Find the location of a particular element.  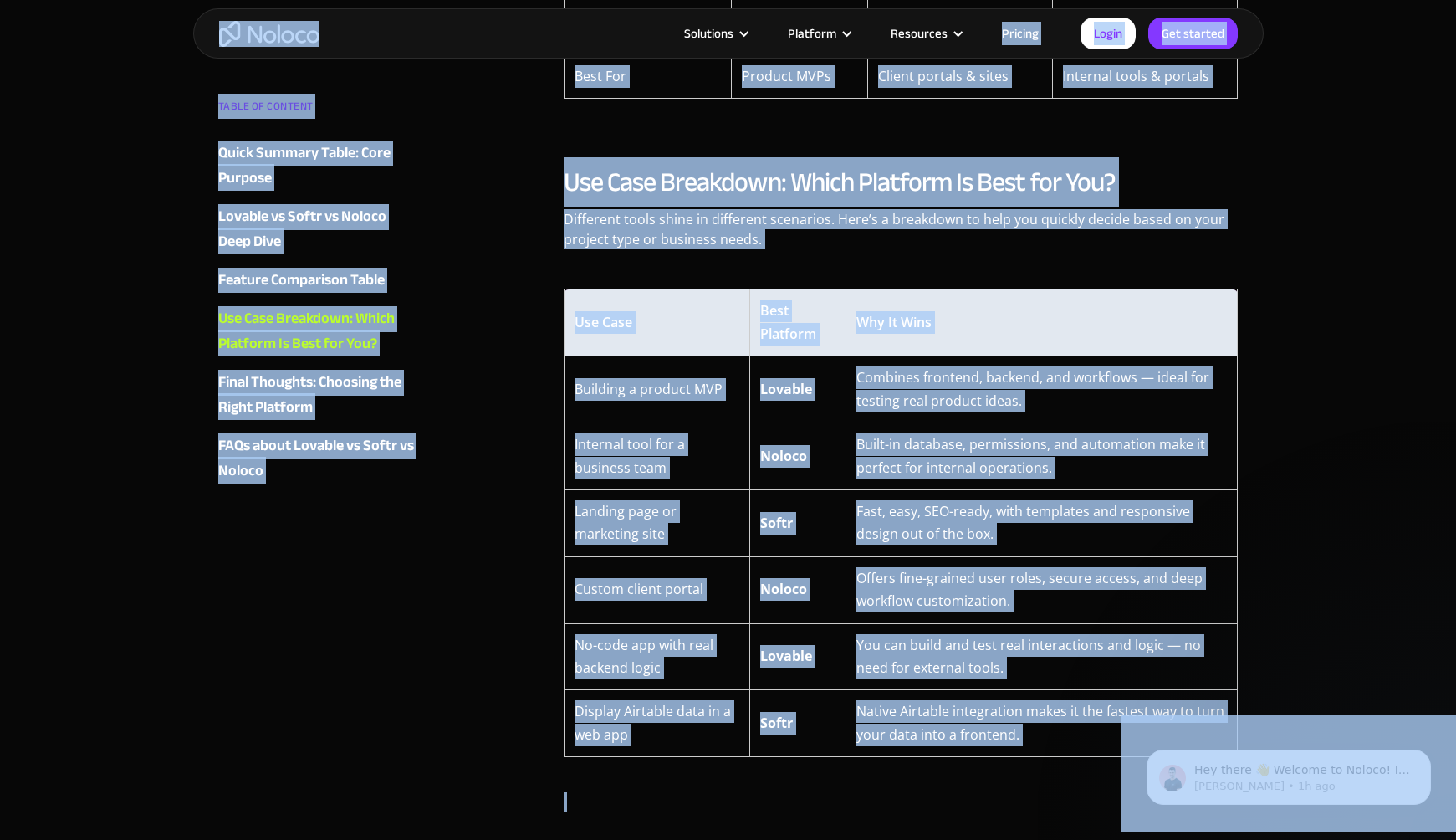

td: Product MVPs is located at coordinates (799, 77).